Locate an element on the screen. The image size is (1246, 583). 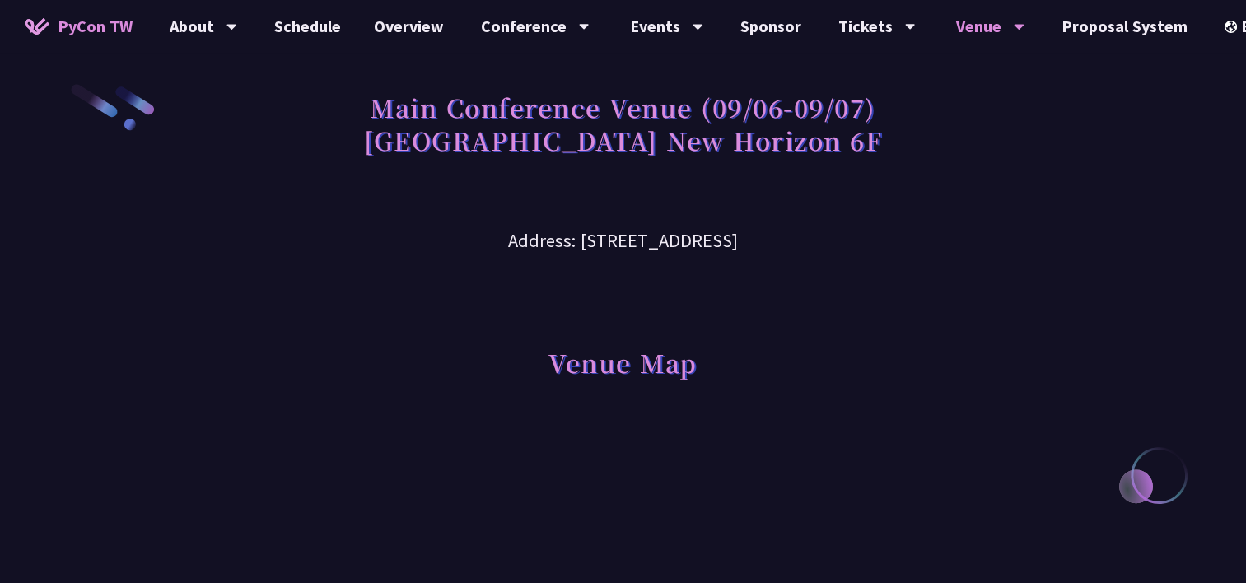
span: PyCon TW is located at coordinates (95, 26).